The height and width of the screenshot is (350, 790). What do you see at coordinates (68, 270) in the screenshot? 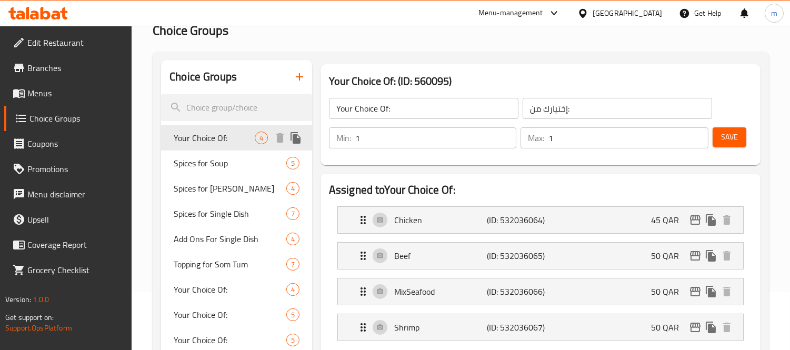
I see `a: Grocery Checklist` at bounding box center [68, 270].